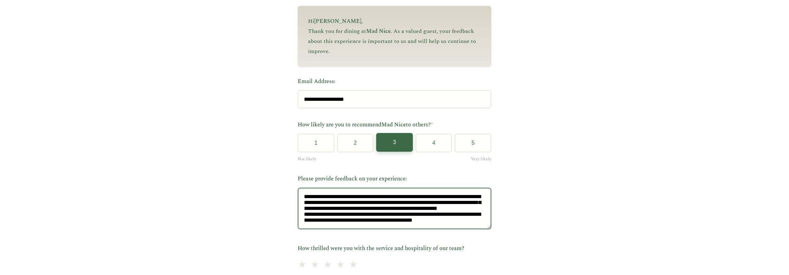  Describe the element at coordinates (395, 179) in the screenshot. I see `label: Please provide feedback on your experience:` at that location.